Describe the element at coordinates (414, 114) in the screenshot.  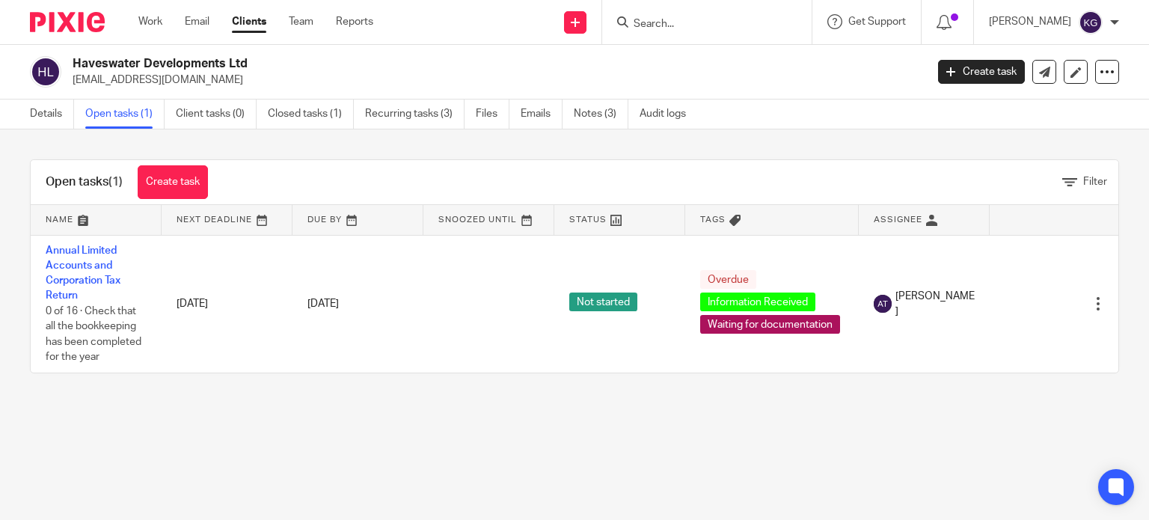
I see `a: Recurring tasks (3)` at that location.